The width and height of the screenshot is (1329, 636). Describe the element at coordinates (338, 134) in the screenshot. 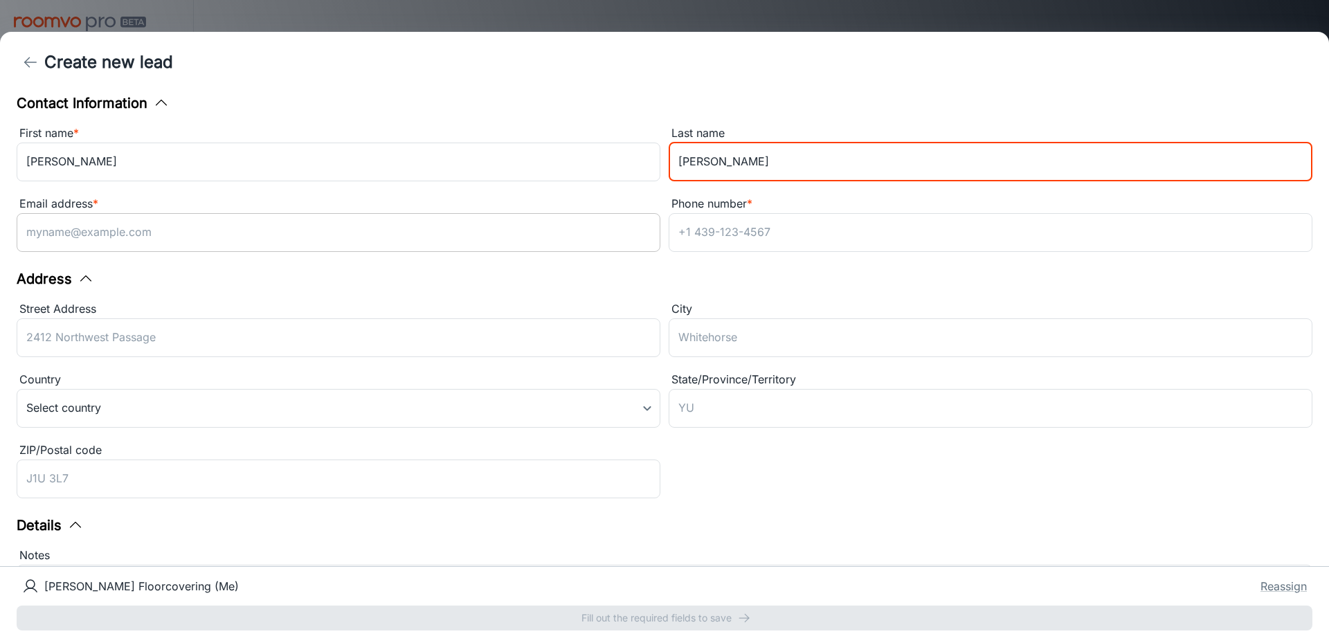

I see `div: First name` at that location.